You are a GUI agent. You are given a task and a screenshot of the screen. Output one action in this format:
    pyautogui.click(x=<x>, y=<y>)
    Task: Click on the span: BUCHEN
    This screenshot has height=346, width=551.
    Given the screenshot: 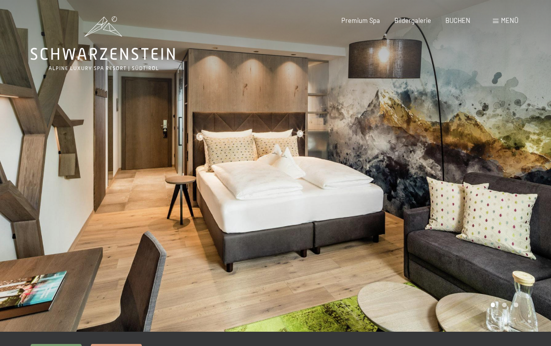 What is the action you would take?
    pyautogui.click(x=458, y=20)
    